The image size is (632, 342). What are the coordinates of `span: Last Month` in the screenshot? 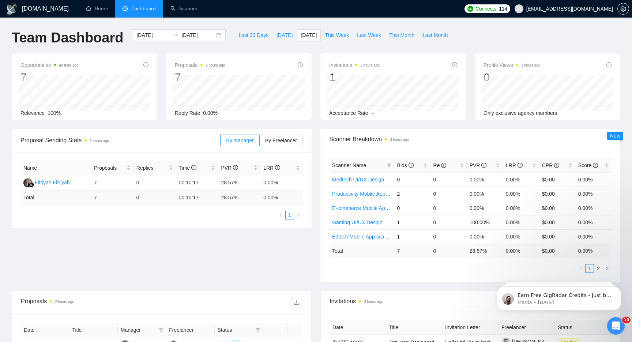 It's located at (435, 35).